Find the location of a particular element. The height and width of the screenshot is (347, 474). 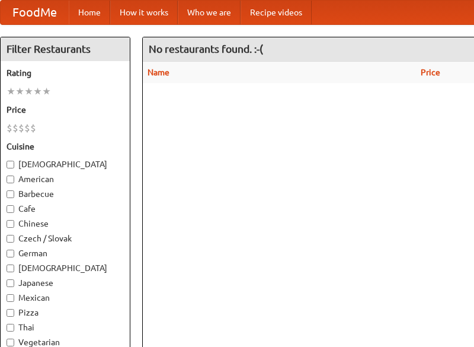

input: Chinese is located at coordinates (10, 223).